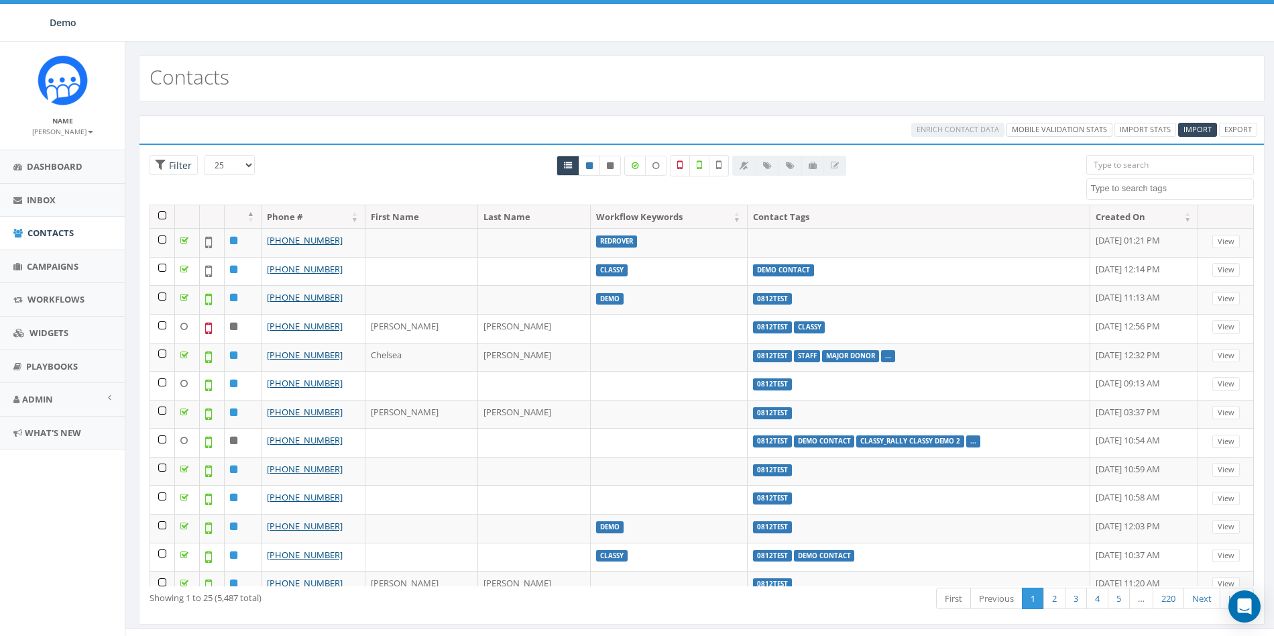  I want to click on td: Chelsea, so click(422, 357).